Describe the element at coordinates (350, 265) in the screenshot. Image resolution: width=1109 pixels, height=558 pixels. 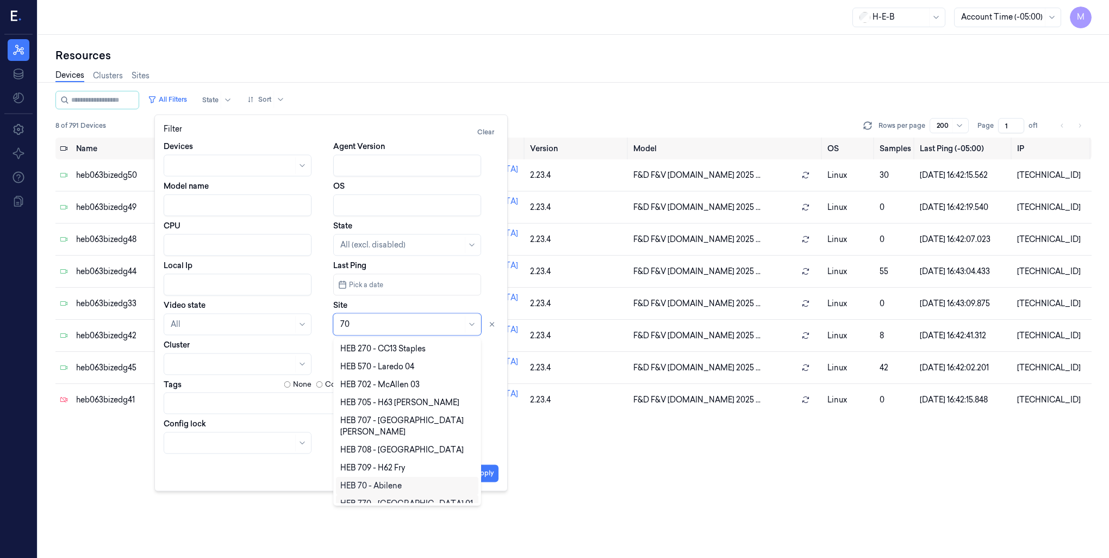
I see `label: Last Ping` at that location.